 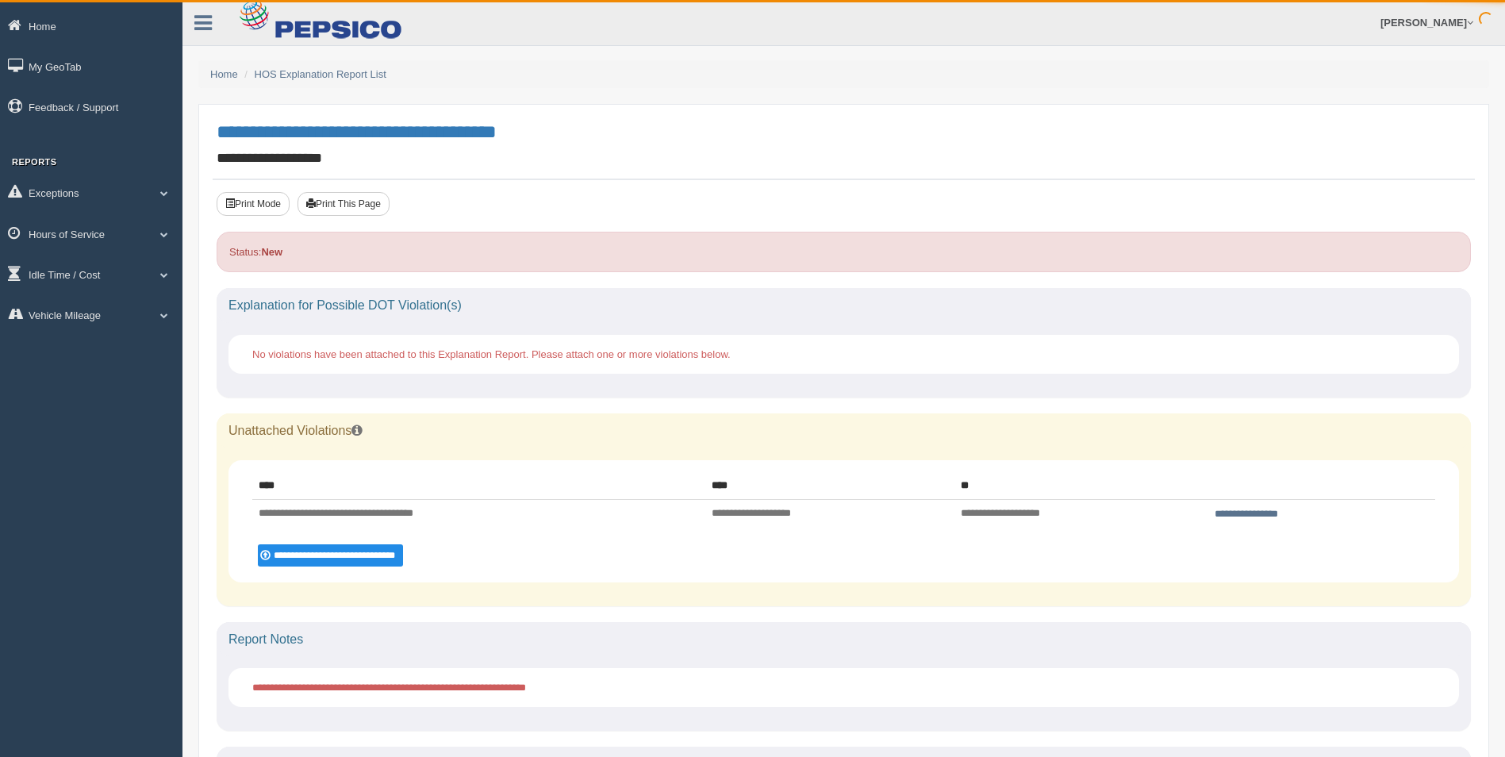 I want to click on button: Print This Page, so click(x=343, y=204).